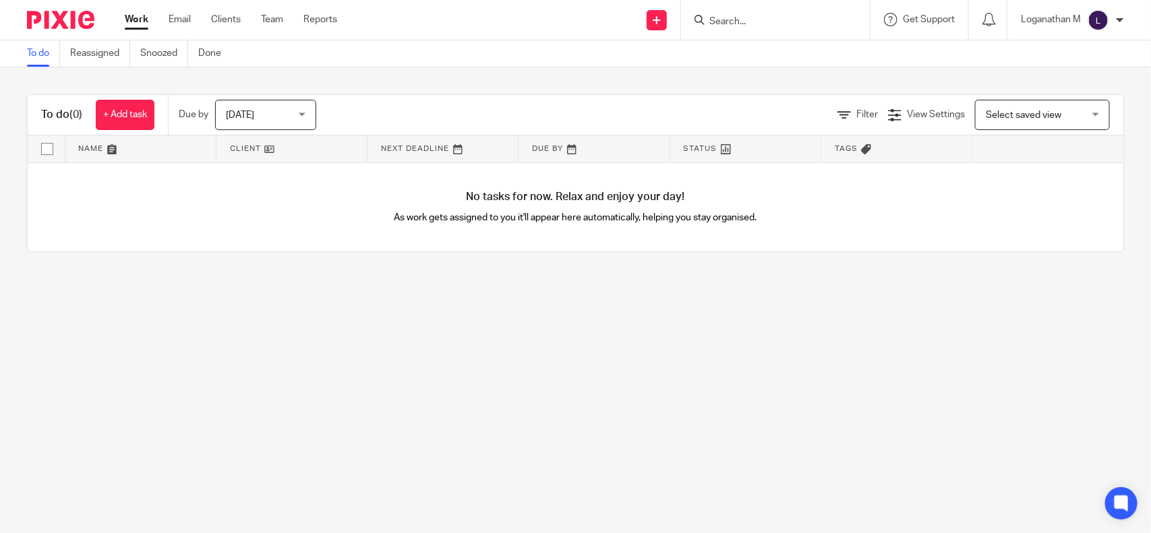 The image size is (1151, 533). Describe the element at coordinates (320, 20) in the screenshot. I see `a: Reports` at that location.